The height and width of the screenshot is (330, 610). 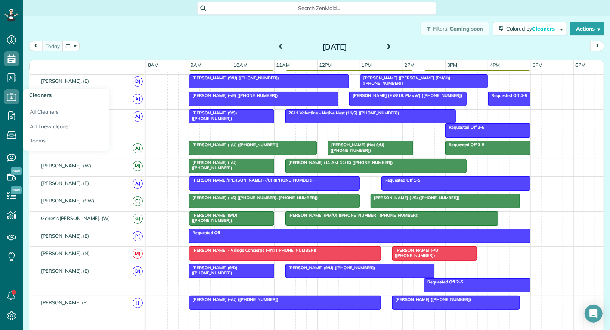 I want to click on span: G(, so click(x=137, y=219).